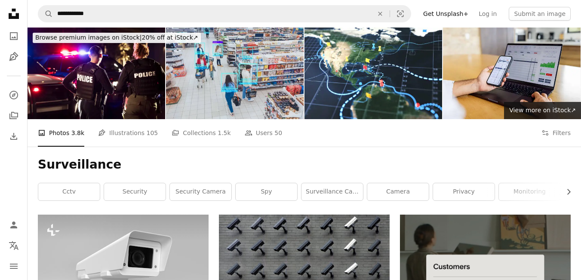 This screenshot has width=581, height=280. What do you see at coordinates (304, 165) in the screenshot?
I see `h1: Surveillance` at bounding box center [304, 165].